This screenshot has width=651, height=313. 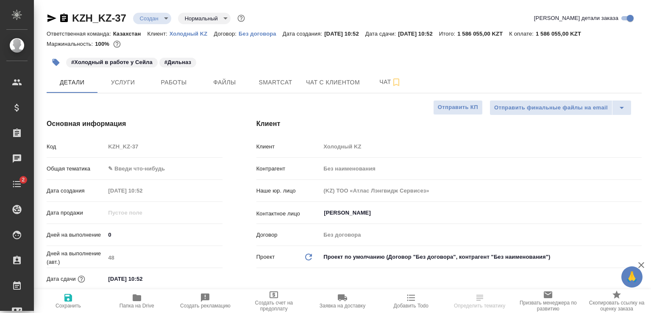 I want to click on span: Услуги, so click(x=123, y=82).